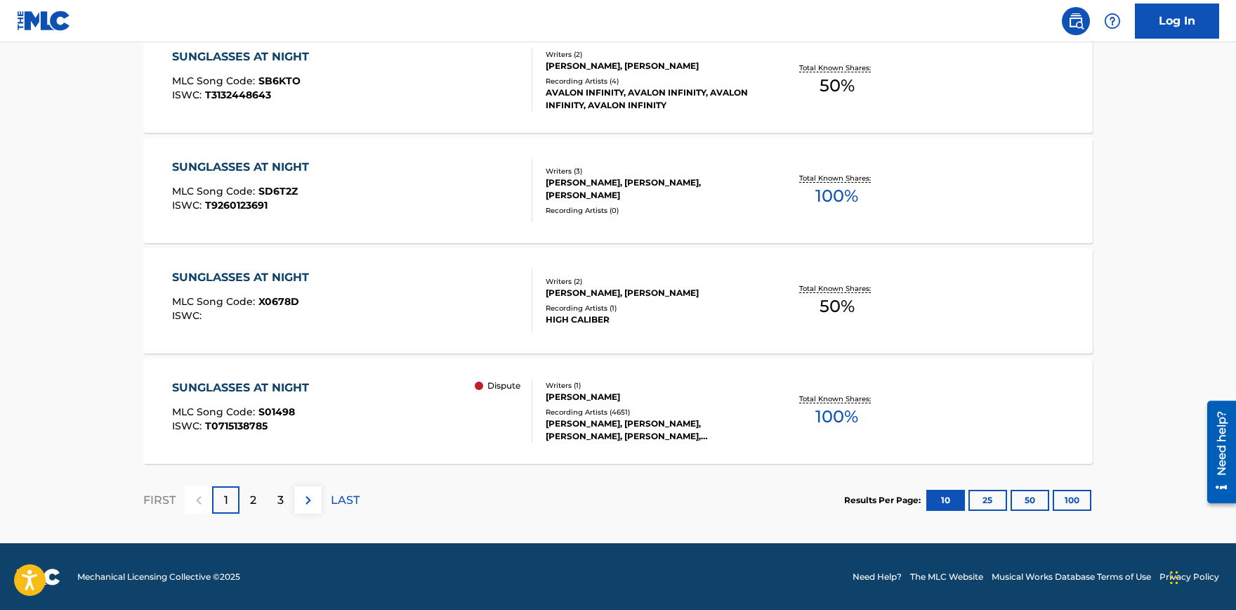 This screenshot has width=1236, height=610. Describe the element at coordinates (1072, 500) in the screenshot. I see `button: 100` at that location.